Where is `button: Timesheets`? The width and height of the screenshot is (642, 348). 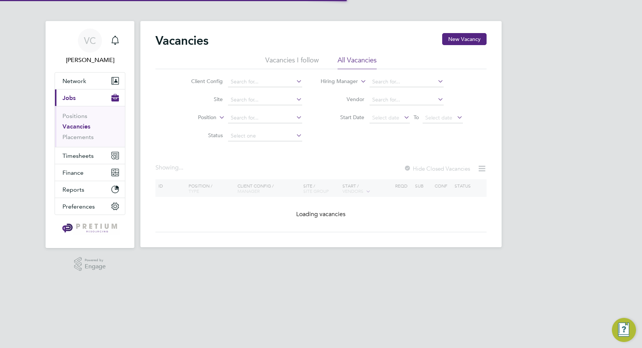 button: Timesheets is located at coordinates (90, 156).